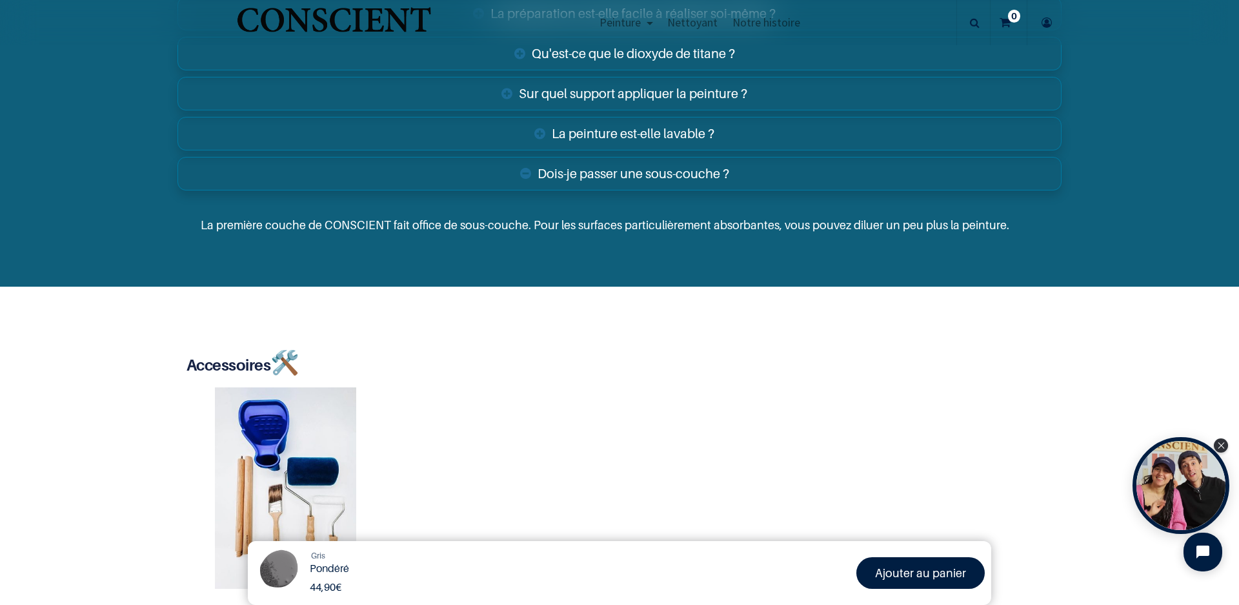 The width and height of the screenshot is (1239, 605). What do you see at coordinates (1014, 16) in the screenshot?
I see `sup: 0` at bounding box center [1014, 16].